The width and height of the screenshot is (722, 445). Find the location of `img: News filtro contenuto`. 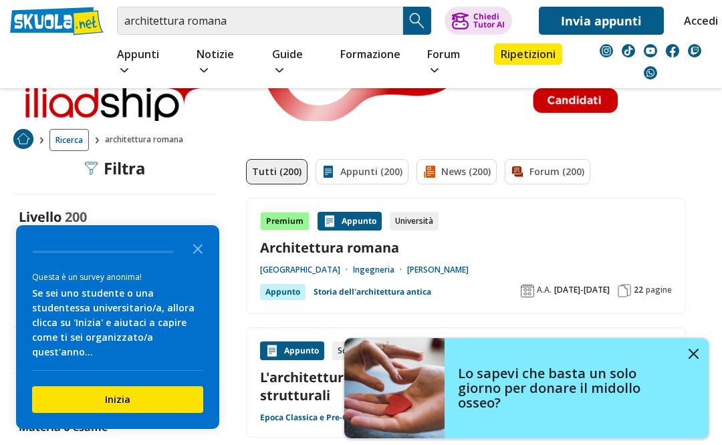

img: News filtro contenuto is located at coordinates (429, 172).